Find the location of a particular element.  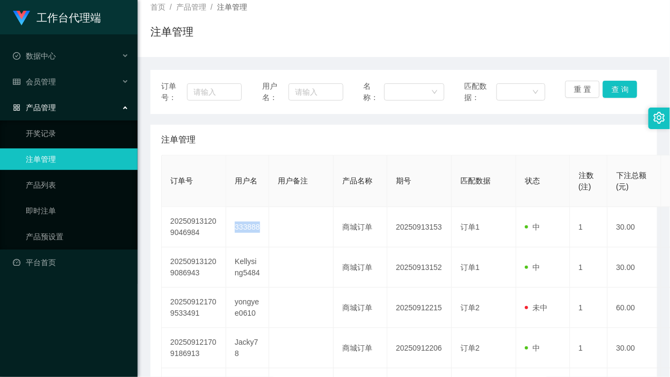

i: 图标: setting is located at coordinates (659, 118).